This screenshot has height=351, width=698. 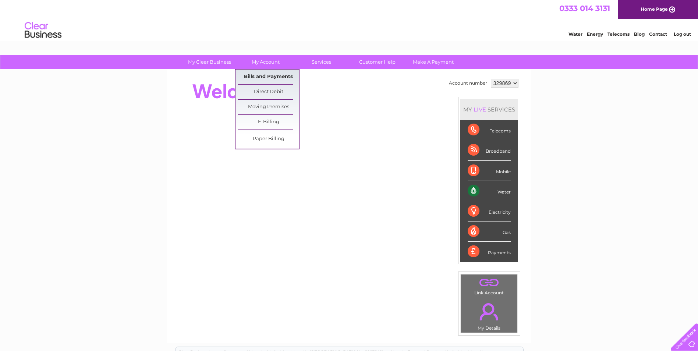 What do you see at coordinates (268, 107) in the screenshot?
I see `a: Moving Premises` at bounding box center [268, 107].